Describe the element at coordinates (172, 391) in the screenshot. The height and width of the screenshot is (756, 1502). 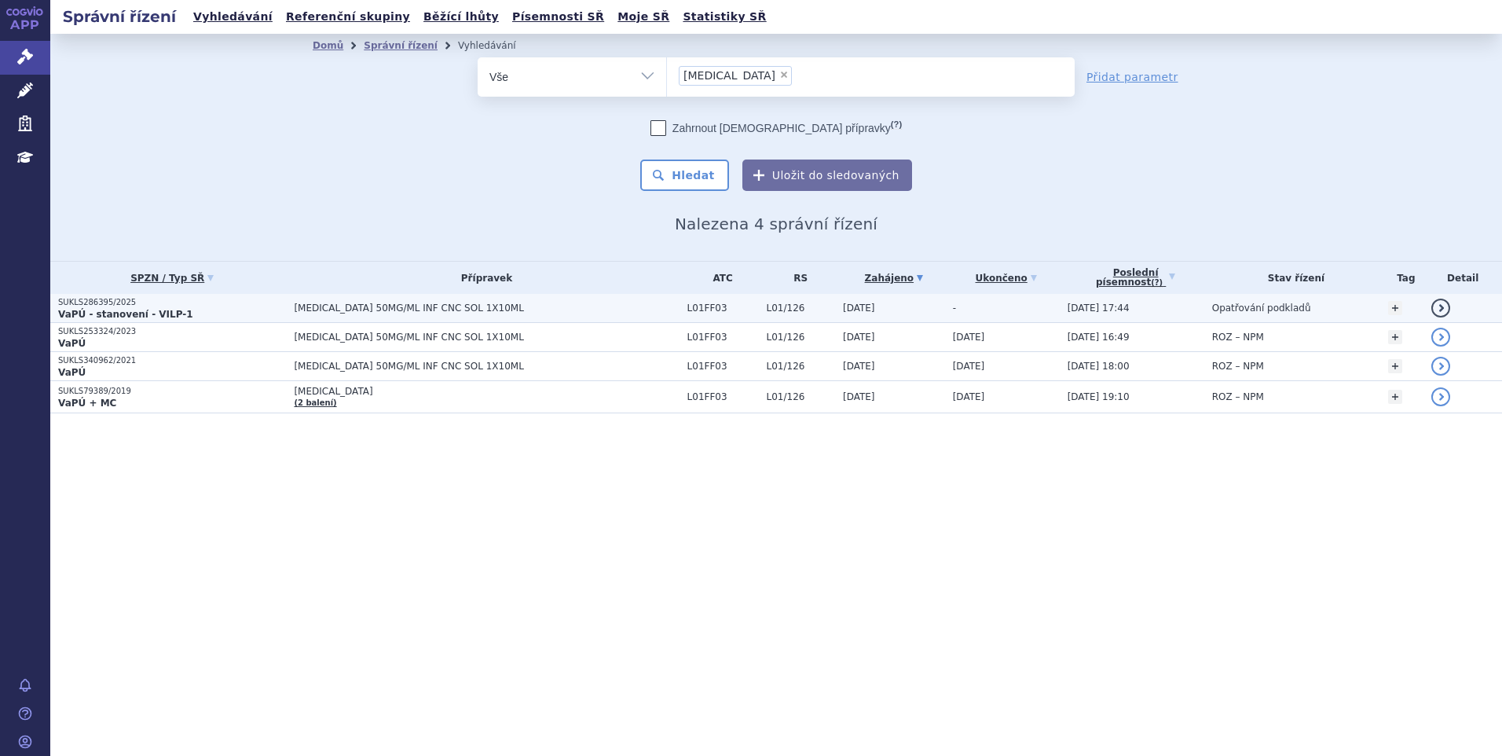
I see `p: SUKLS79389/2019` at that location.